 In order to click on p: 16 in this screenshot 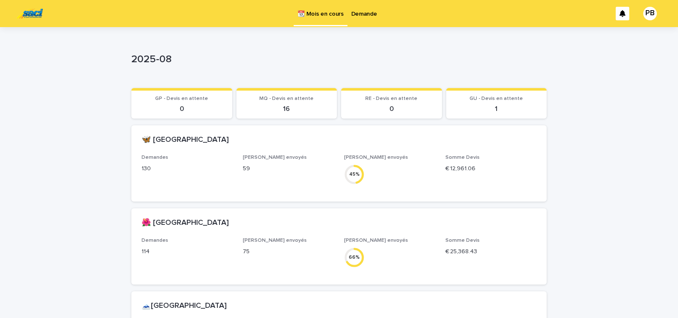, I will do `click(287, 109)`.